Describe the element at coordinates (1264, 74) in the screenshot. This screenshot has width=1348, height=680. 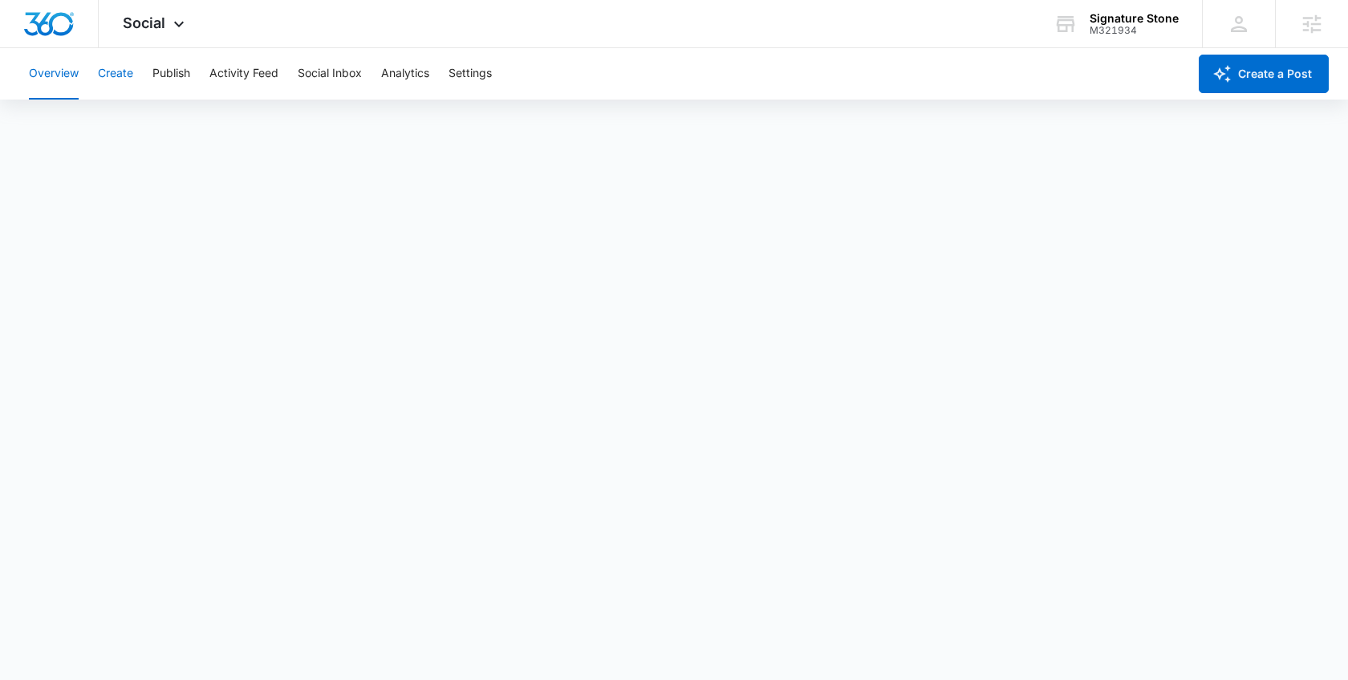
I see `button: Create a Post` at that location.